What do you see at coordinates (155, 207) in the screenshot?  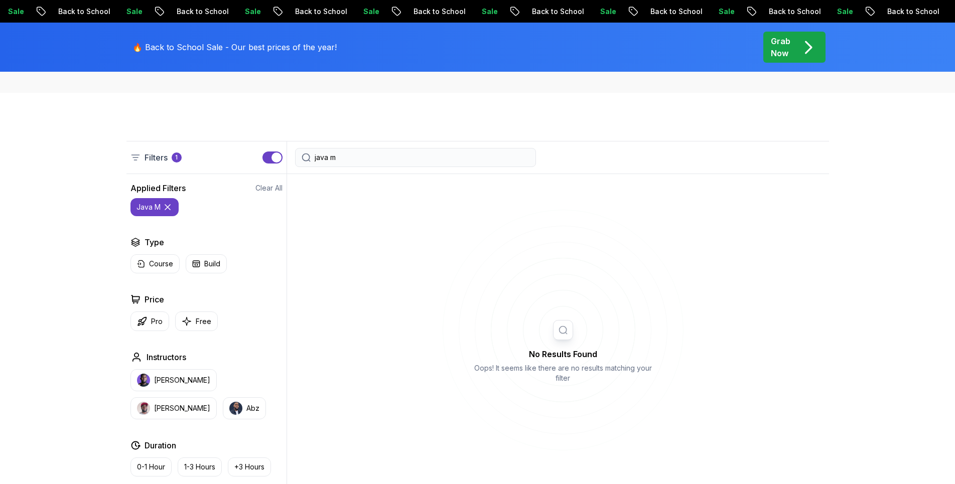 I see `button: java m` at bounding box center [155, 207].